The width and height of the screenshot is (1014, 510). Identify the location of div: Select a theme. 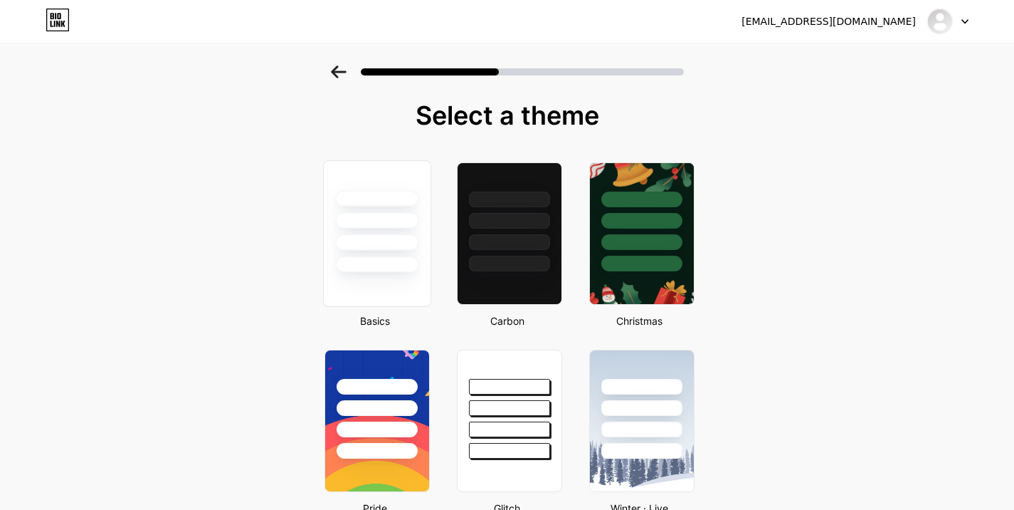
(508, 115).